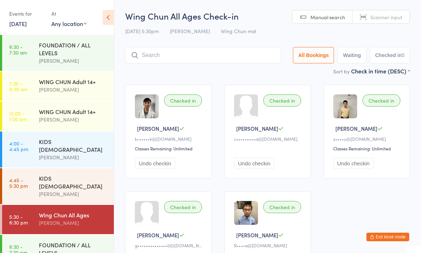 The image size is (421, 253). What do you see at coordinates (69, 14) in the screenshot?
I see `div: At` at bounding box center [69, 14].